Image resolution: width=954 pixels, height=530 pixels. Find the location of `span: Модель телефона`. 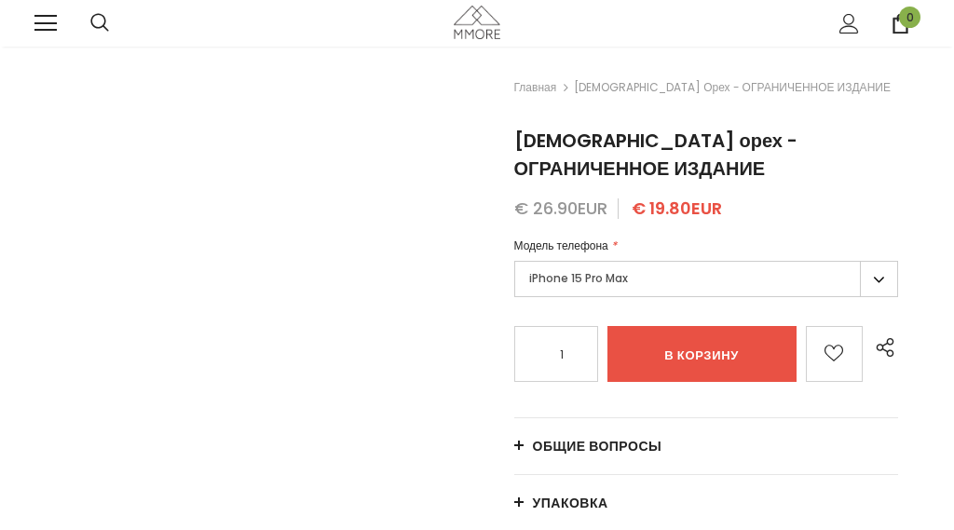

span: Модель телефона is located at coordinates (561, 245).